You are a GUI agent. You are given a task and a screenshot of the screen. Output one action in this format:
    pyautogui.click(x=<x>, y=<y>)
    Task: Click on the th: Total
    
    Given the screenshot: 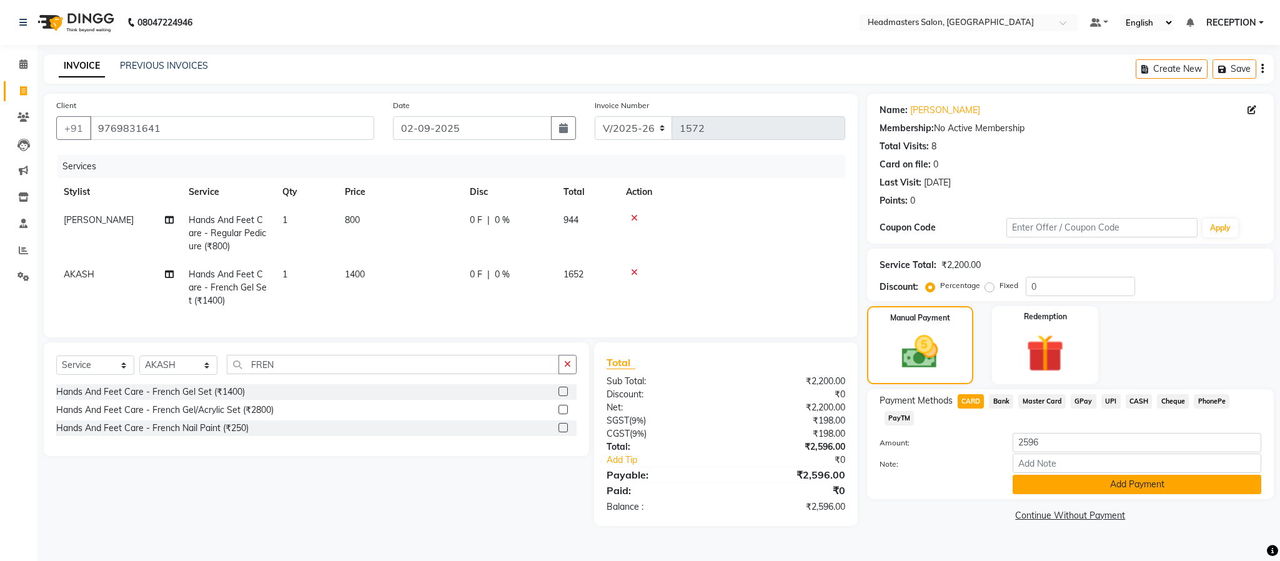 What is the action you would take?
    pyautogui.click(x=587, y=192)
    